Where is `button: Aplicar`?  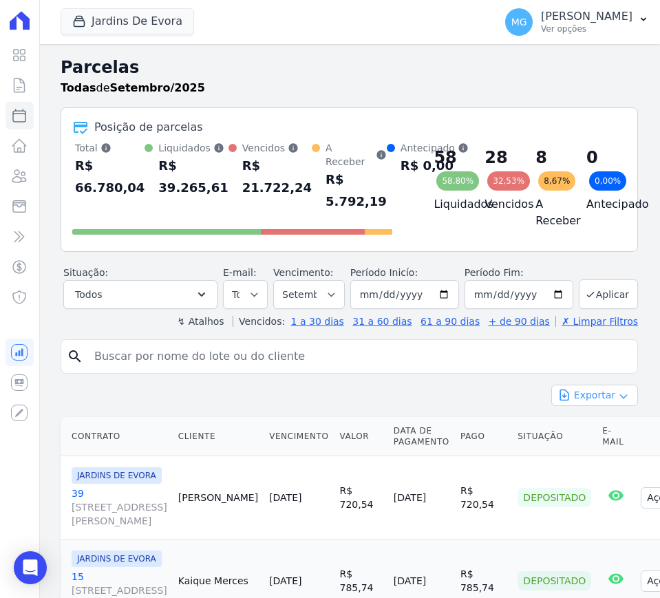 button: Aplicar is located at coordinates (609, 294).